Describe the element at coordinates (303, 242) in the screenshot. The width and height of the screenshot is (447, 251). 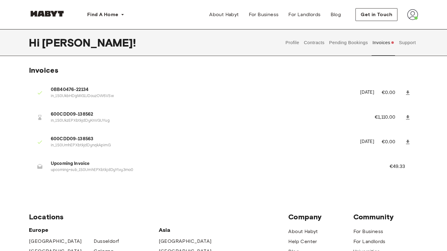
I see `a: Help Center` at that location.